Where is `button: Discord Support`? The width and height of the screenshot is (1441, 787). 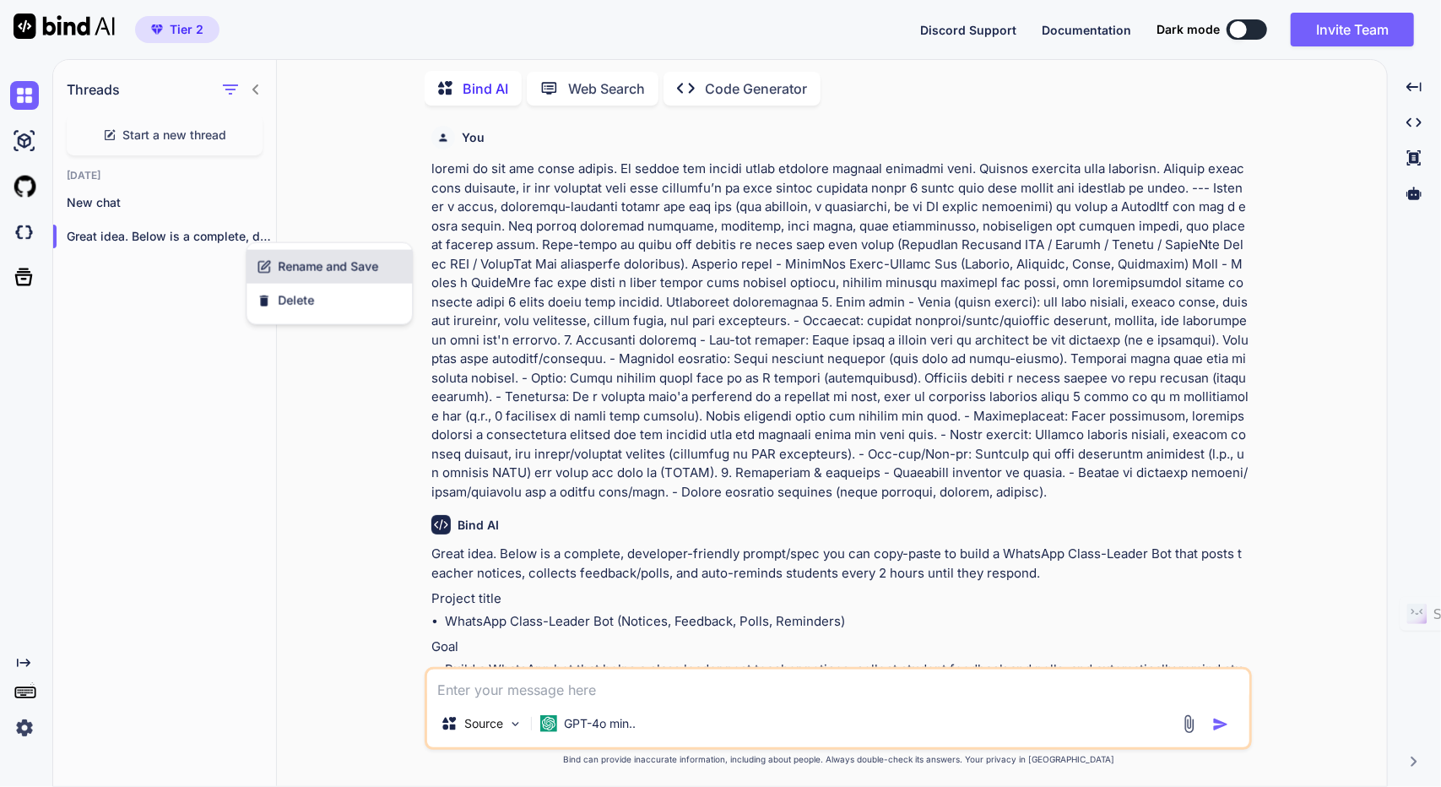
button: Discord Support is located at coordinates (968, 30).